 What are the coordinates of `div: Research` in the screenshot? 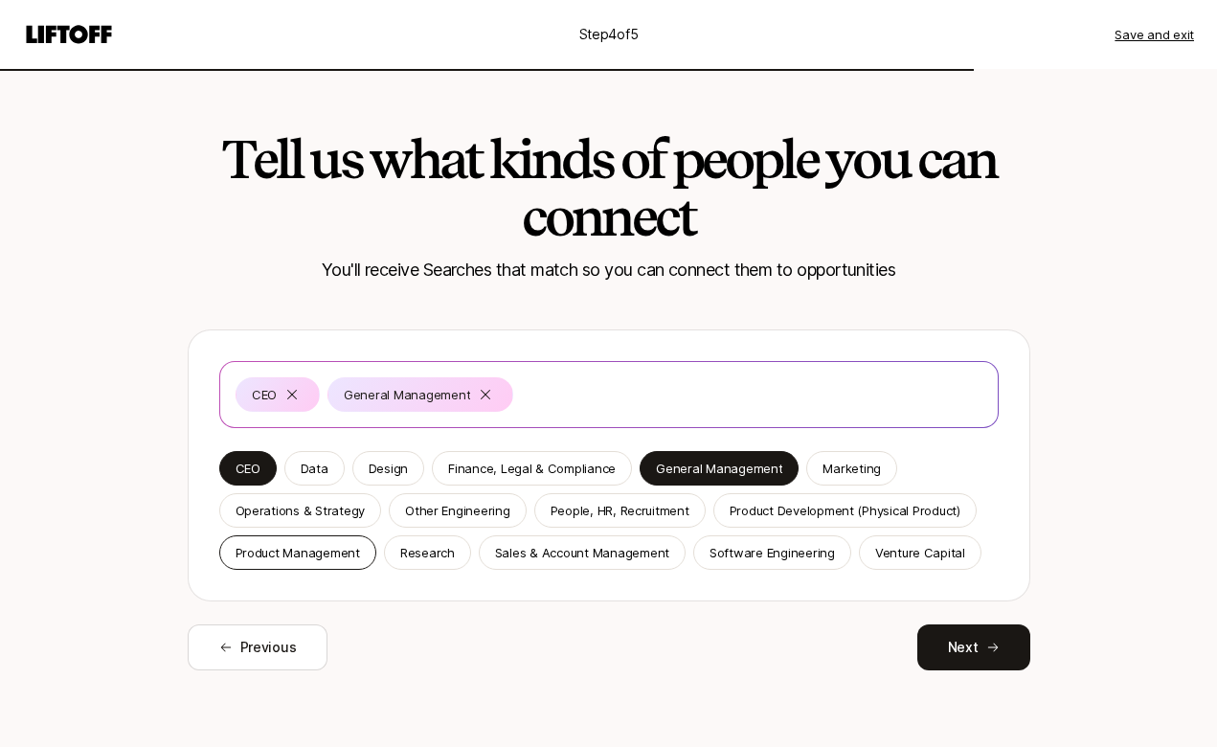 It's located at (427, 553).